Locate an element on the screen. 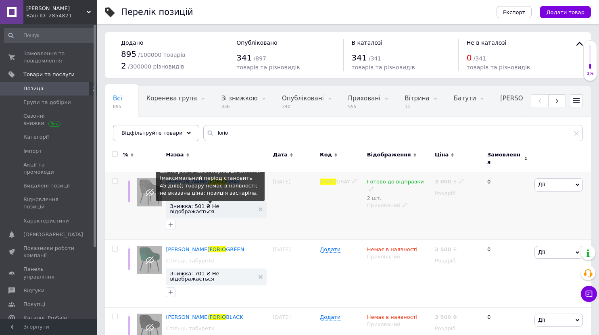 The width and height of the screenshot is (599, 335). span: Панель управління is located at coordinates (49, 273).